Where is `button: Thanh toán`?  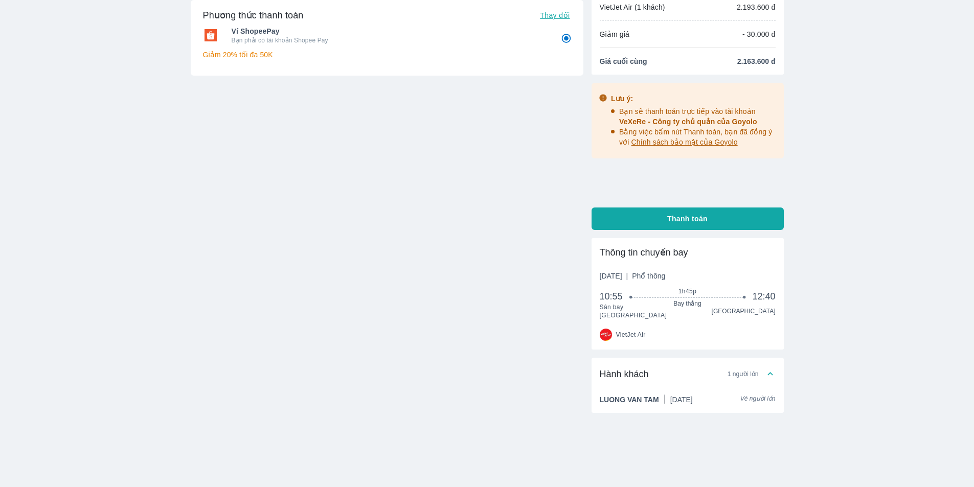
button: Thanh toán is located at coordinates (687, 219).